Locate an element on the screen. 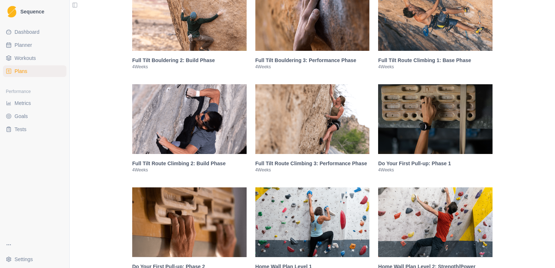  a: Goals is located at coordinates (34, 116).